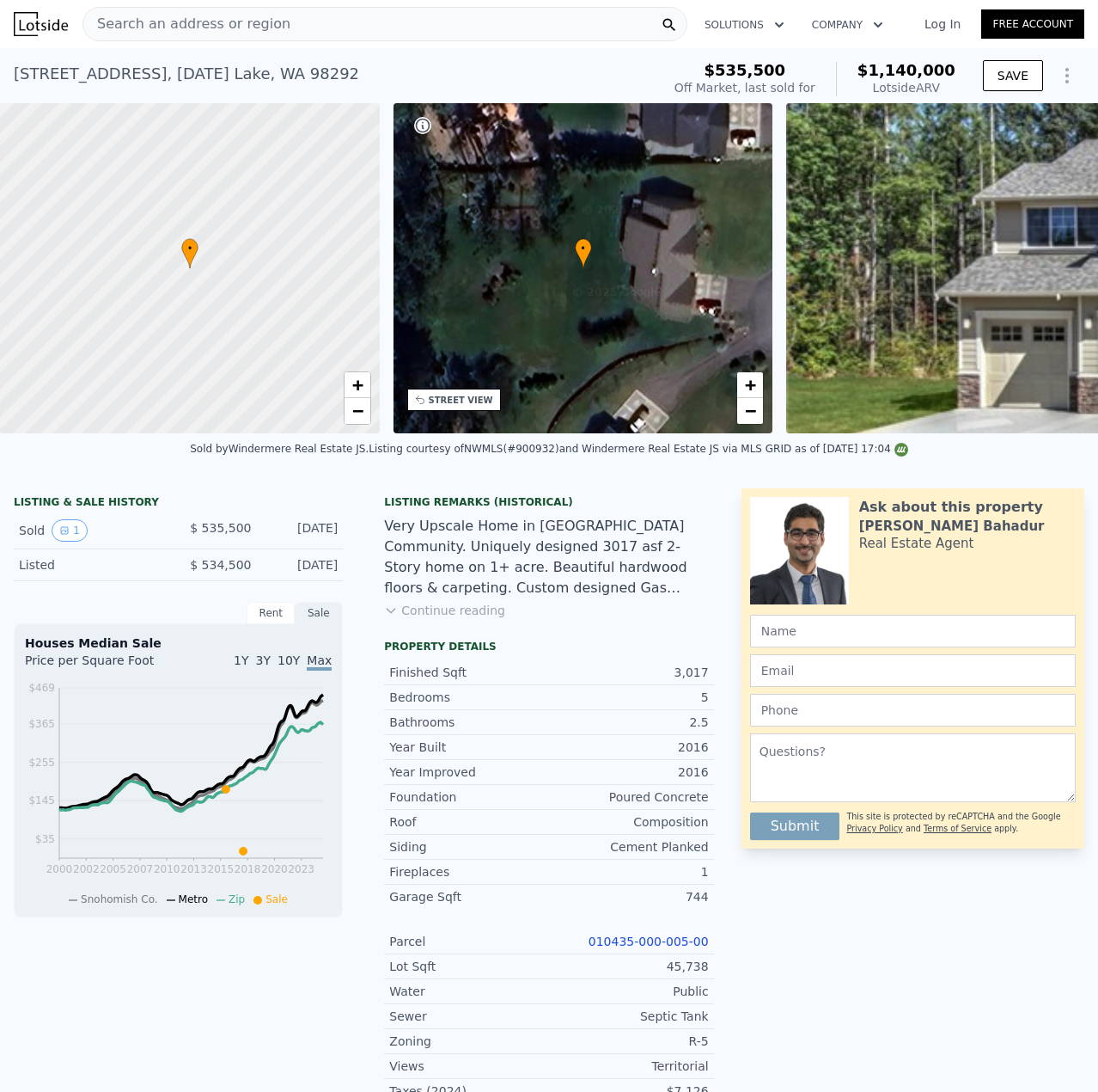  I want to click on tspan: 2023, so click(301, 869).